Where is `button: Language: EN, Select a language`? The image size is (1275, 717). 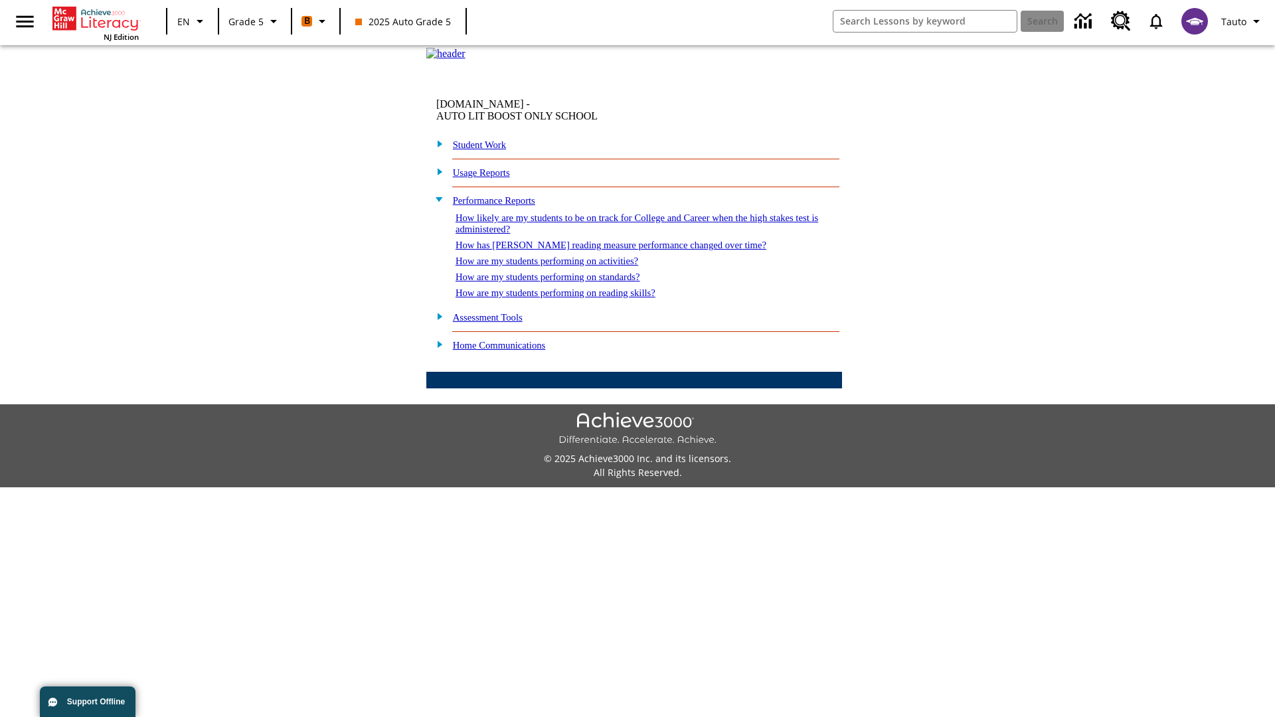
button: Language: EN, Select a language is located at coordinates (193, 21).